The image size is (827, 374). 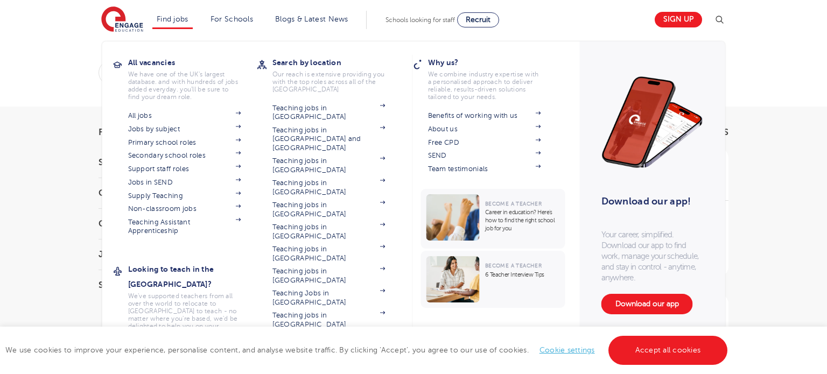 I want to click on a: Team testimonials, so click(x=484, y=169).